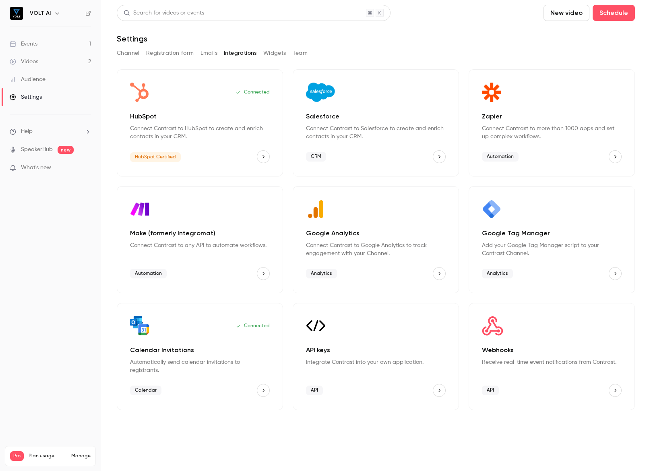  Describe the element at coordinates (200, 350) in the screenshot. I see `p: Calendar Invitations` at that location.